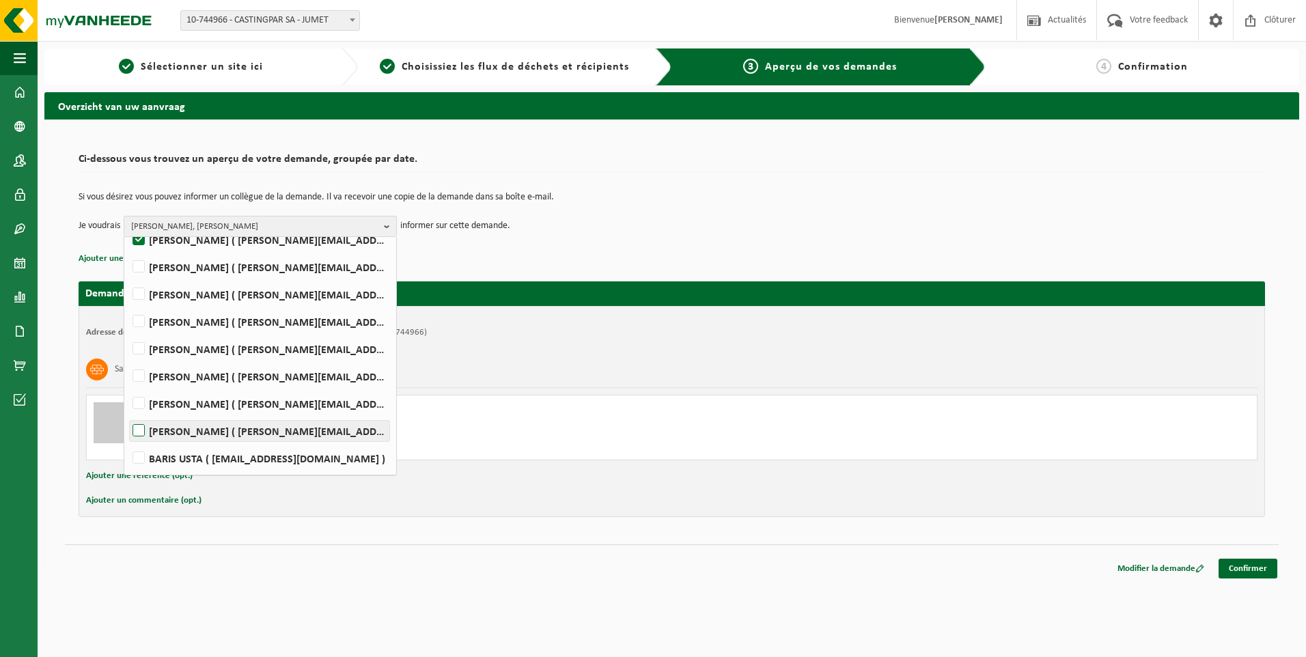 The image size is (1306, 657). Describe the element at coordinates (191, 67) in the screenshot. I see `a: 1Sélectionner un site ici` at that location.